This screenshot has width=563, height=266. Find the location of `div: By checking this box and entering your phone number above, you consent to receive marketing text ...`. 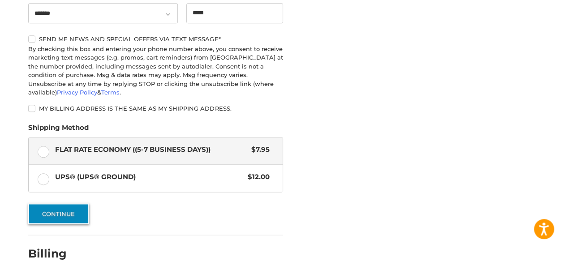

div: By checking this box and entering your phone number above, you consent to receive marketing text ... is located at coordinates (155, 71).